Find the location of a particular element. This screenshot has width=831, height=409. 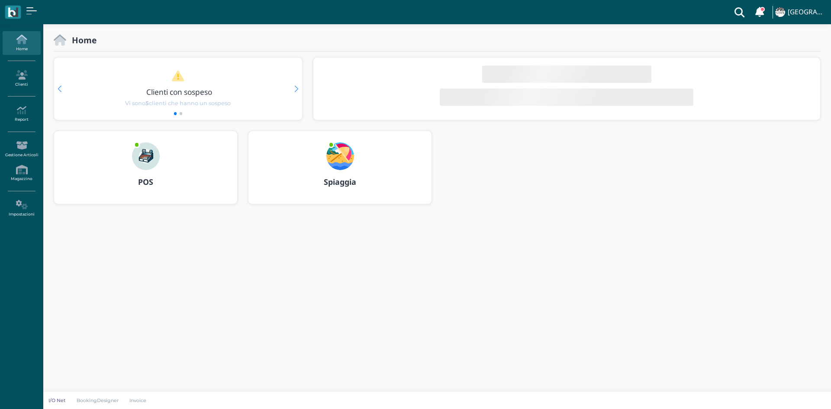

div: 1 / 2 is located at coordinates (178, 89).